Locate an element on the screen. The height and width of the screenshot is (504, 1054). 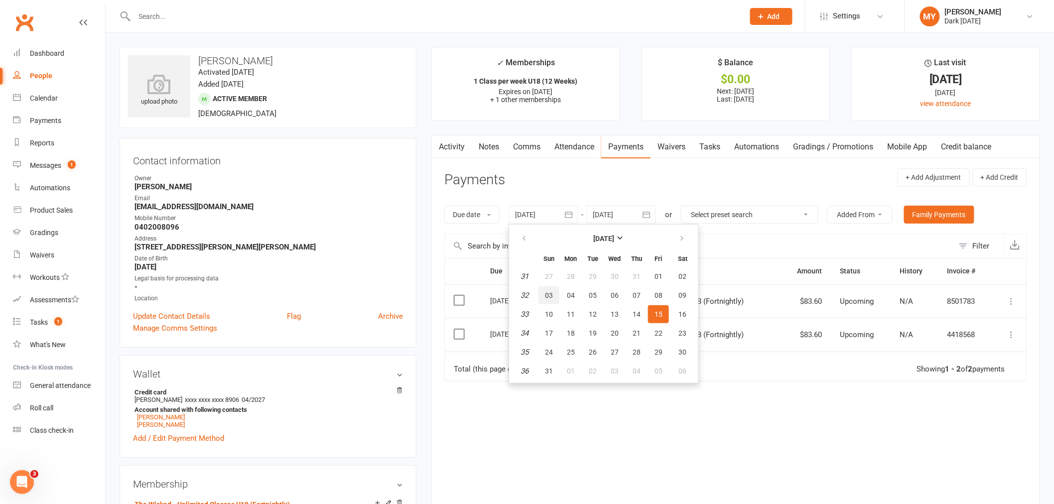
button: 09 is located at coordinates (683, 296).